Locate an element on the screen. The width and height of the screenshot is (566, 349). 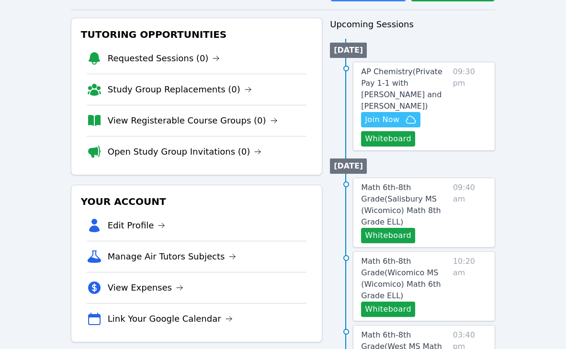
a: View Expenses is located at coordinates (146, 288).